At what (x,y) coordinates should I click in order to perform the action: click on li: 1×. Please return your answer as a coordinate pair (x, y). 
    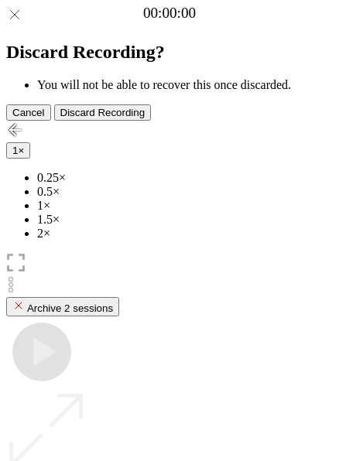
    Looking at the image, I should click on (185, 206).